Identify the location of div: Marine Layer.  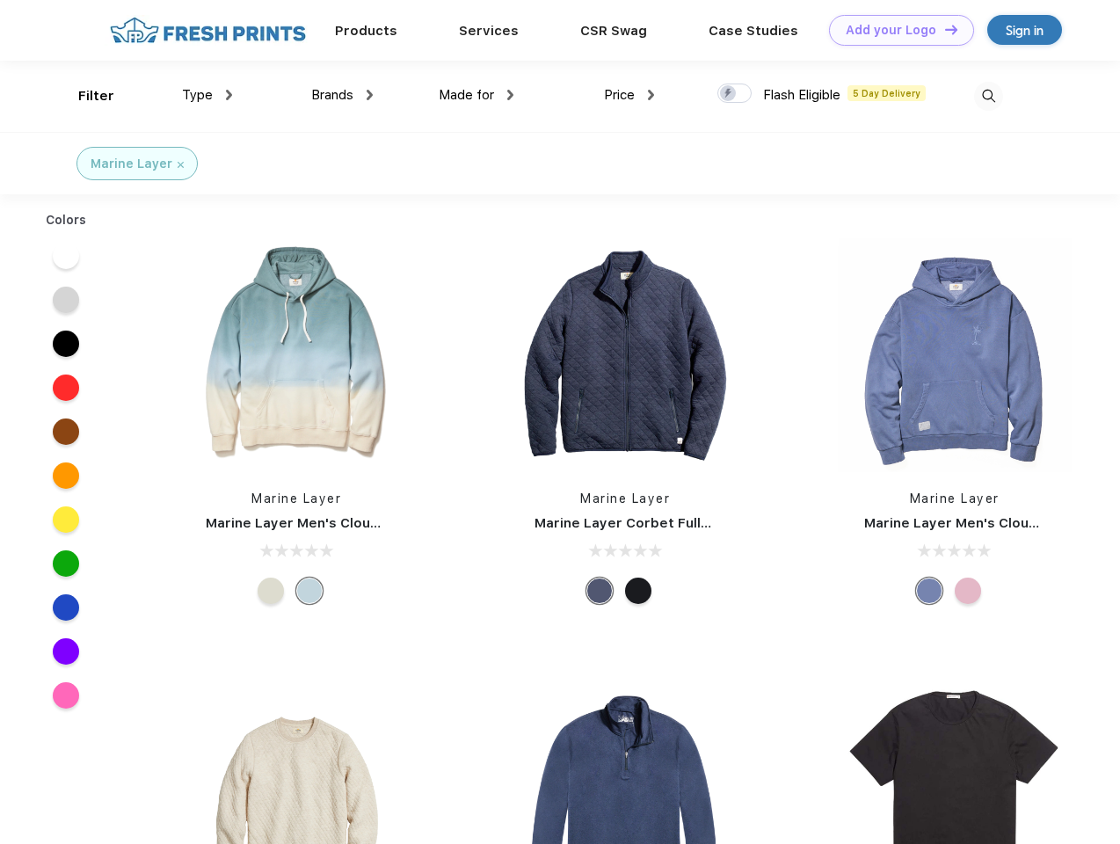
(131, 163).